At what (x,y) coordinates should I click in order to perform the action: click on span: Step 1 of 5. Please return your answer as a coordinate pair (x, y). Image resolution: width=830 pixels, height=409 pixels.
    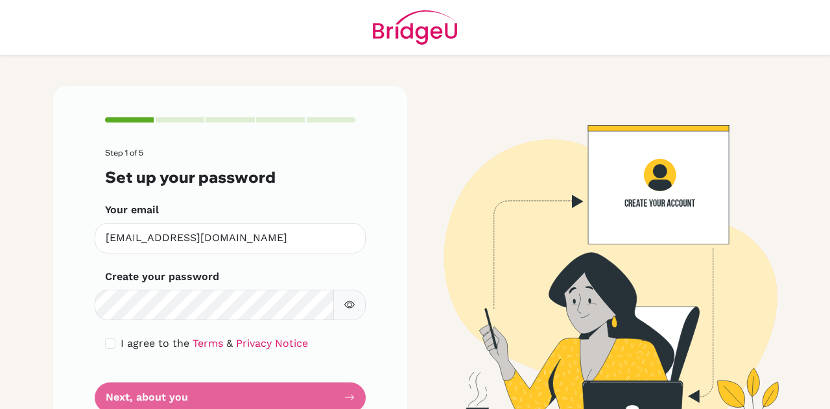
    Looking at the image, I should click on (124, 152).